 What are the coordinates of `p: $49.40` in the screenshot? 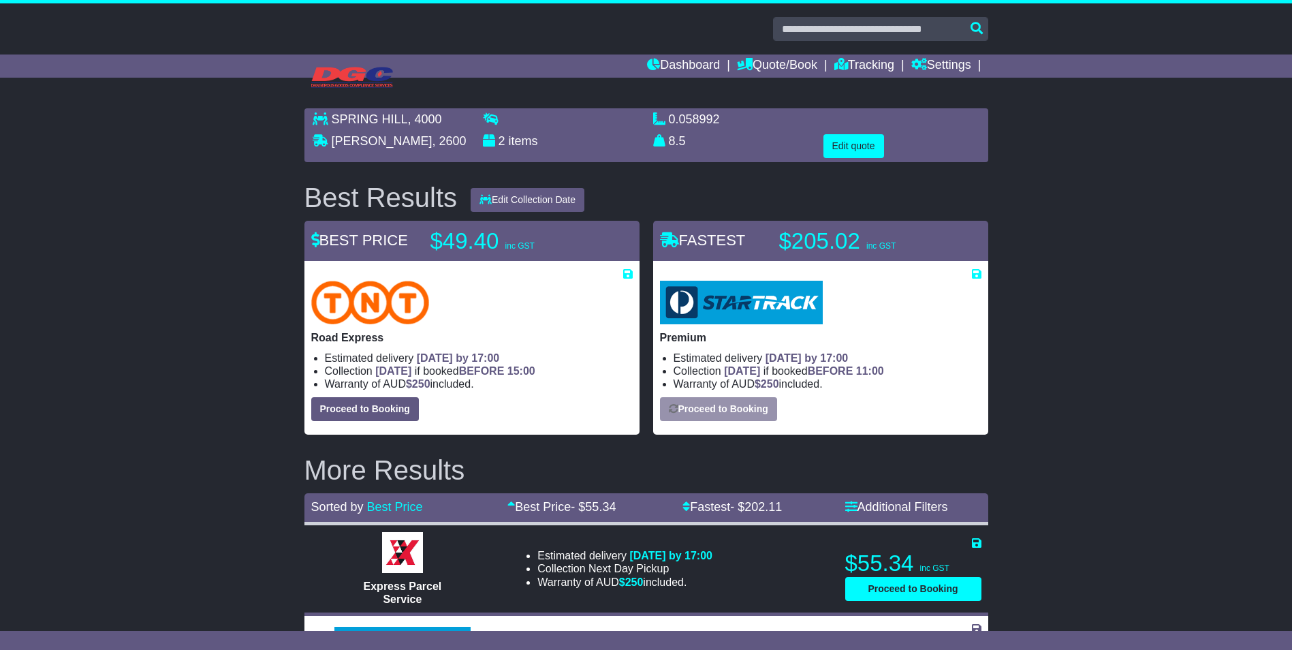 It's located at (516, 241).